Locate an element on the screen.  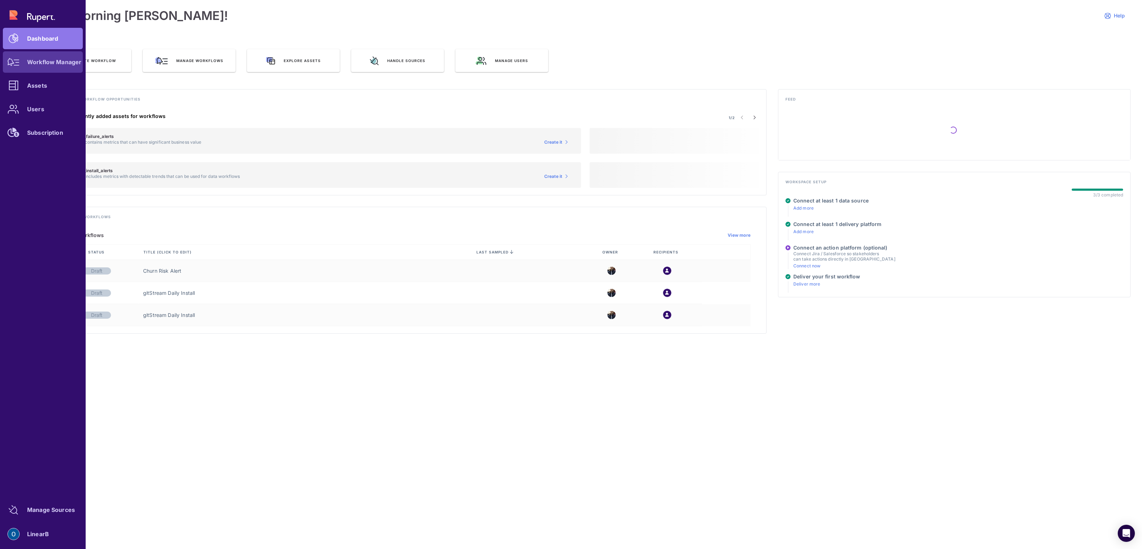
div: Manage Sources is located at coordinates (51, 510).